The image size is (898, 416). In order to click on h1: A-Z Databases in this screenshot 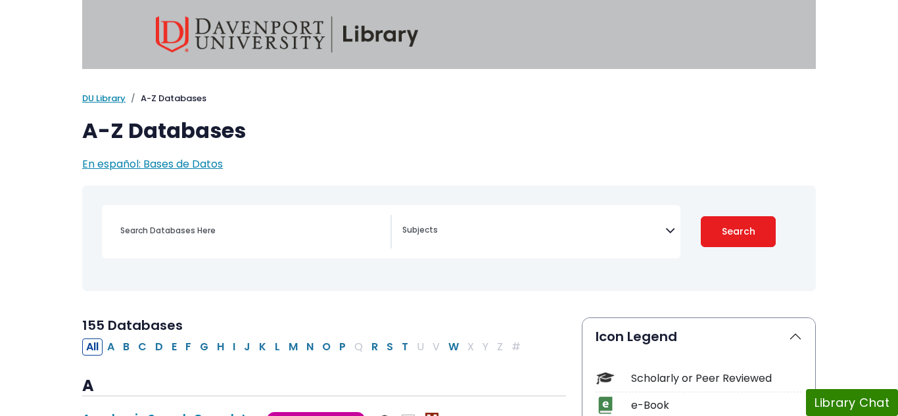, I will do `click(449, 131)`.